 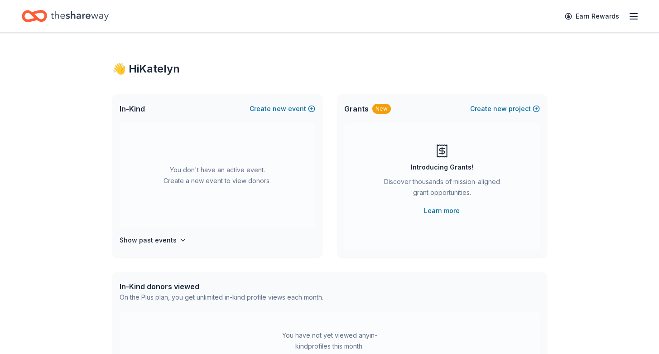 I want to click on div: 👋 Hi Katelyn, so click(x=330, y=69).